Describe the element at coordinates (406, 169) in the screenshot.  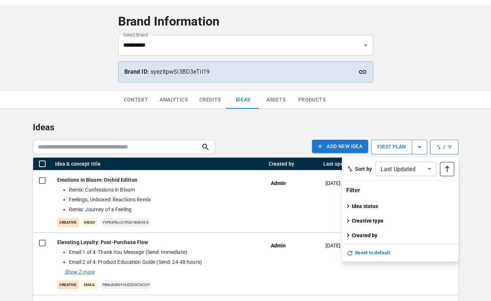
I see `div: Last Updated` at that location.